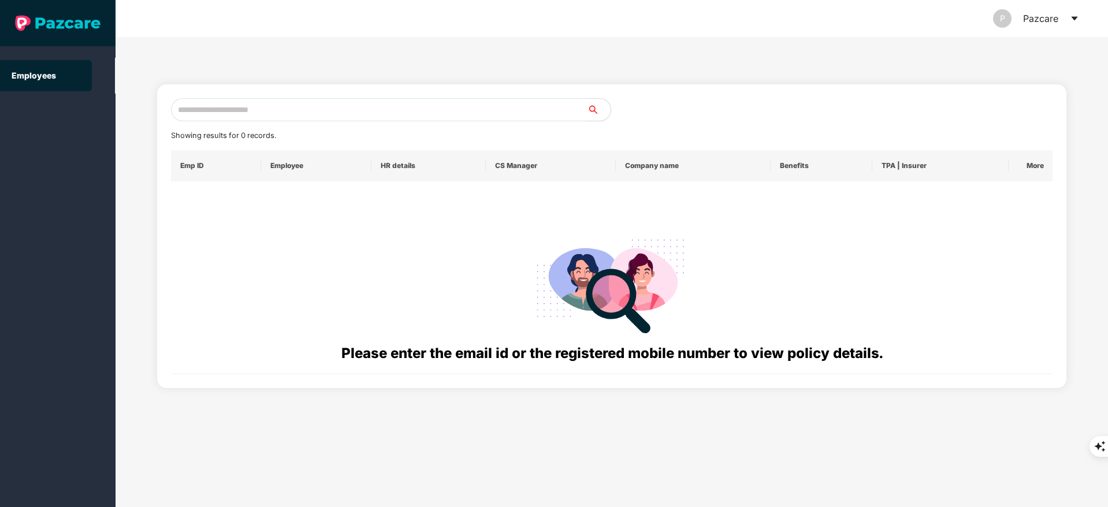 This screenshot has height=507, width=1108. Describe the element at coordinates (216, 166) in the screenshot. I see `th: Emp ID` at that location.